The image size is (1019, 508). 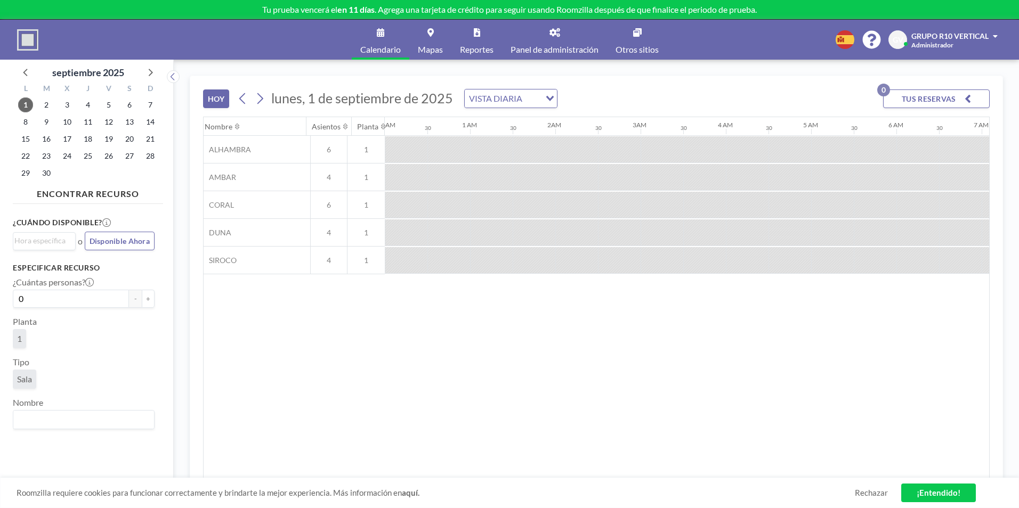 What do you see at coordinates (119, 241) in the screenshot?
I see `span: Disponible Ahora` at bounding box center [119, 241].